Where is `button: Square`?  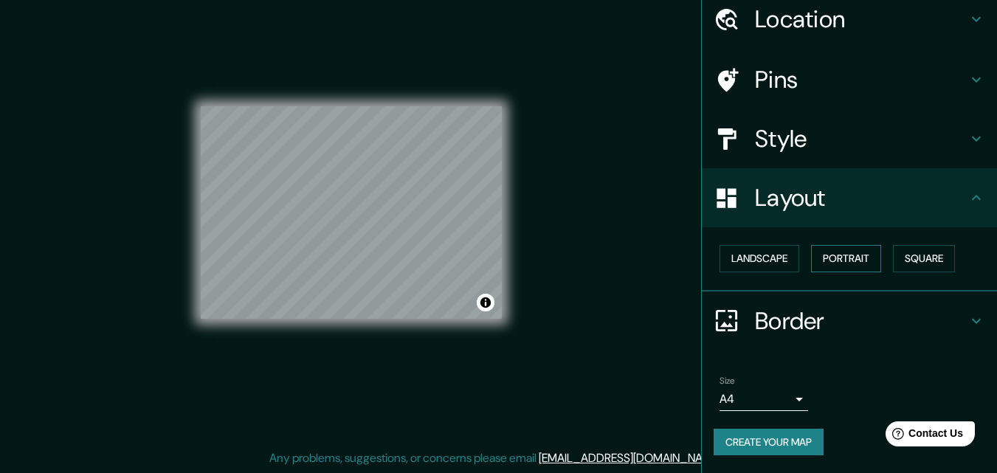 button: Square is located at coordinates (924, 258).